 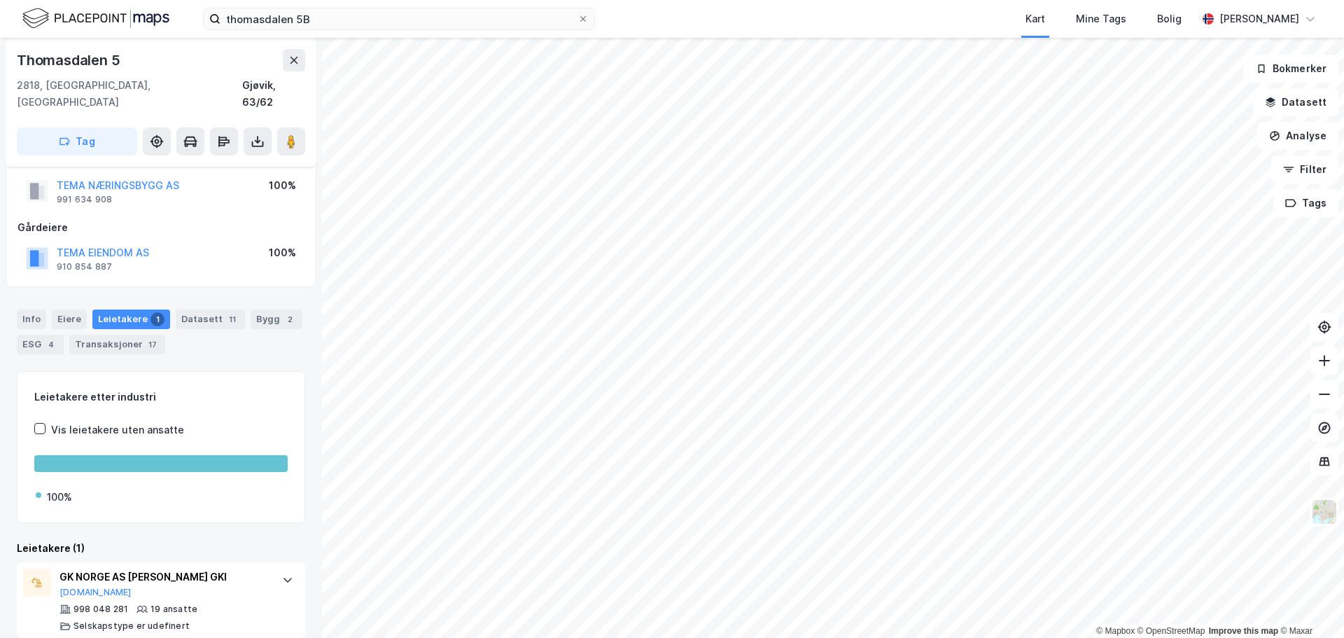 I want to click on button: Tags, so click(x=1305, y=203).